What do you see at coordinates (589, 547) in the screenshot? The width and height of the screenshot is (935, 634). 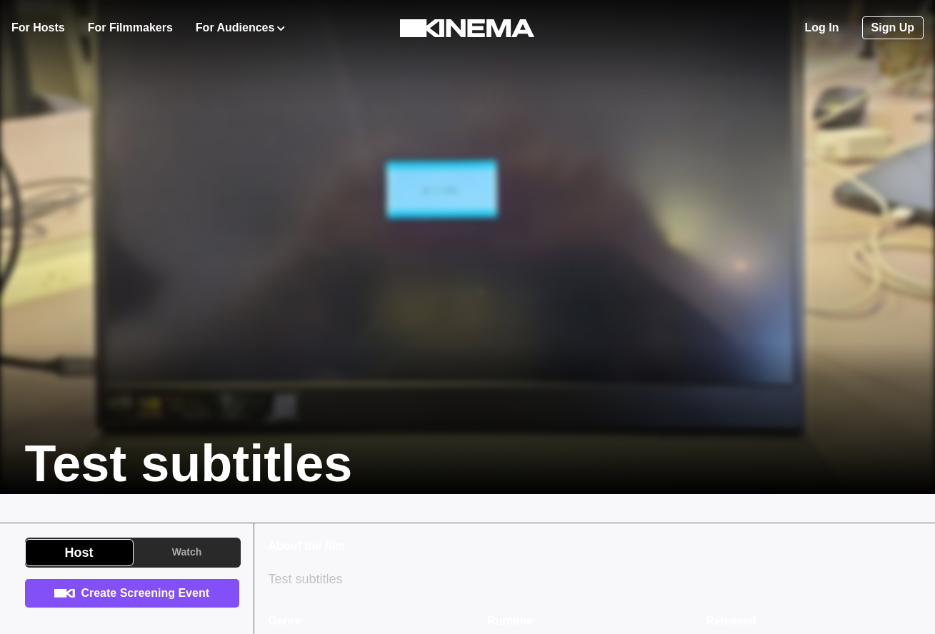 I see `p: About the film` at bounding box center [589, 547].